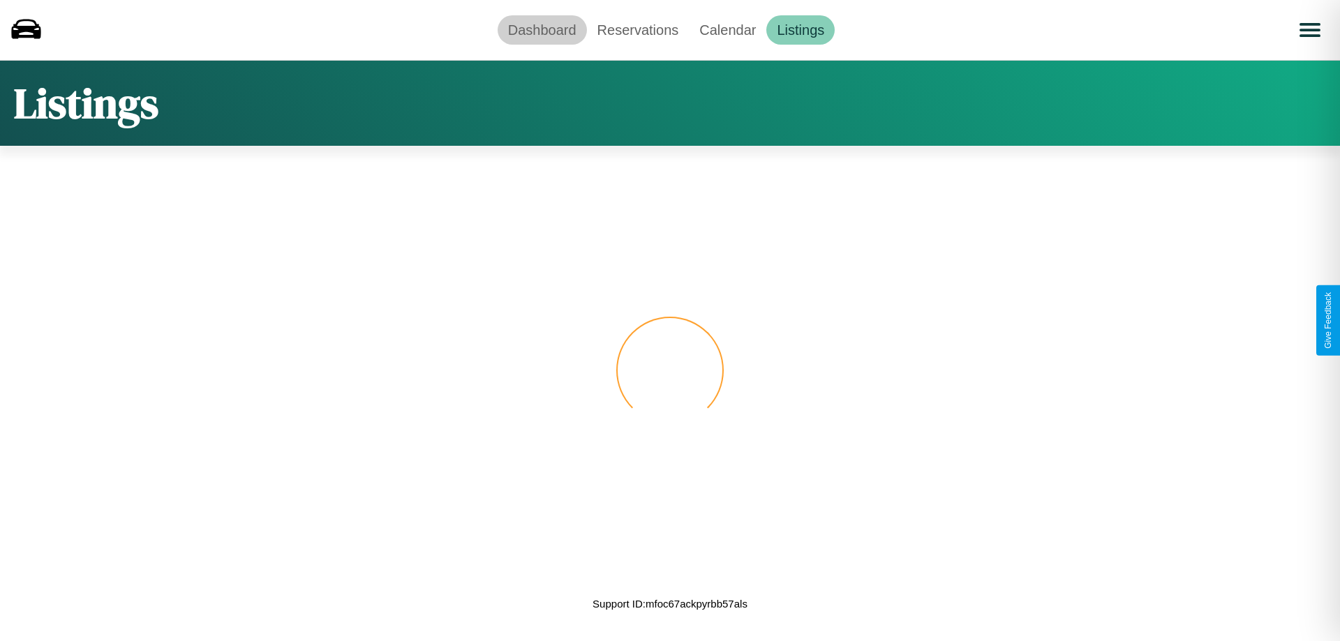 The width and height of the screenshot is (1340, 641). Describe the element at coordinates (638, 30) in the screenshot. I see `a: Reservations` at that location.